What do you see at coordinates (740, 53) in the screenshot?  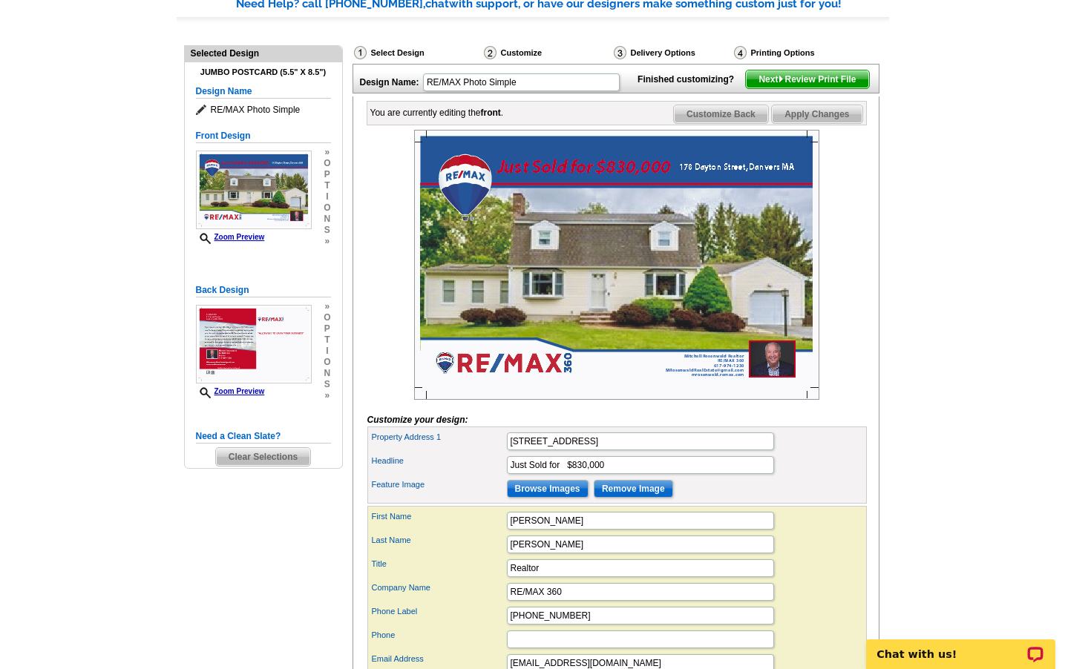 I see `img: Printing Options & Summary` at bounding box center [740, 53].